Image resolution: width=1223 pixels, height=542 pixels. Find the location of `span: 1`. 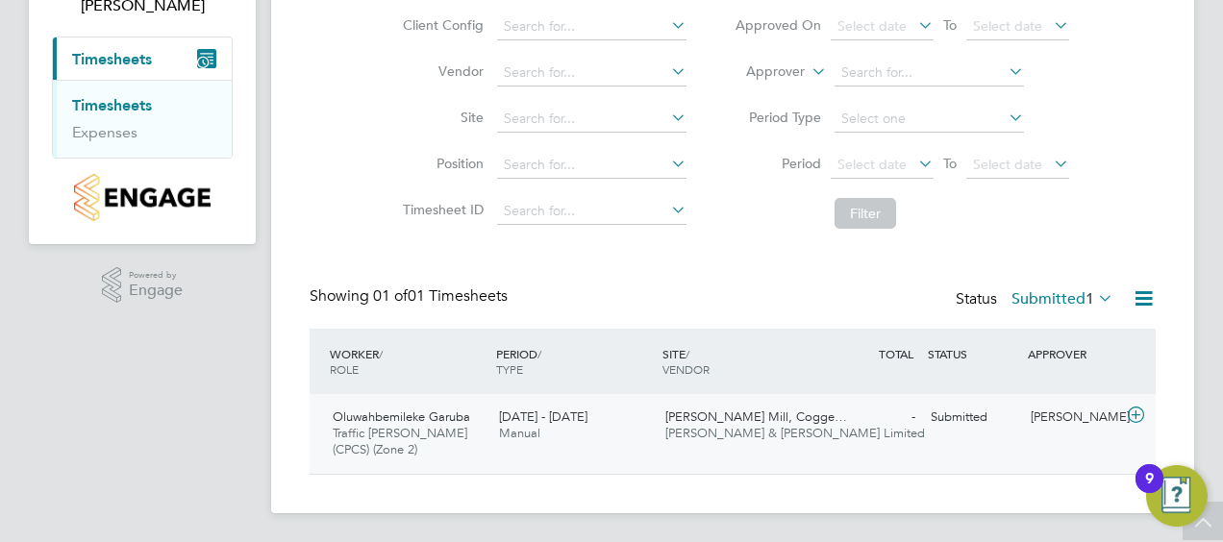

span: 1 is located at coordinates (1089, 299).